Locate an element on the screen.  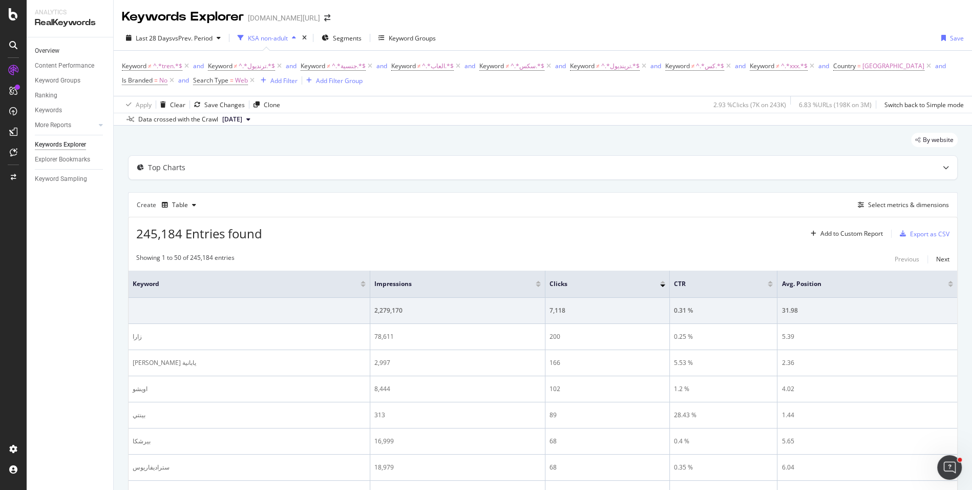
div: 1.44 is located at coordinates (867, 415).